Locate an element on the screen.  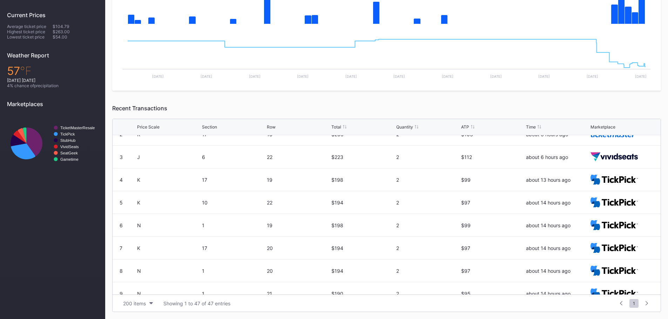
span: 1 is located at coordinates (634, 304).